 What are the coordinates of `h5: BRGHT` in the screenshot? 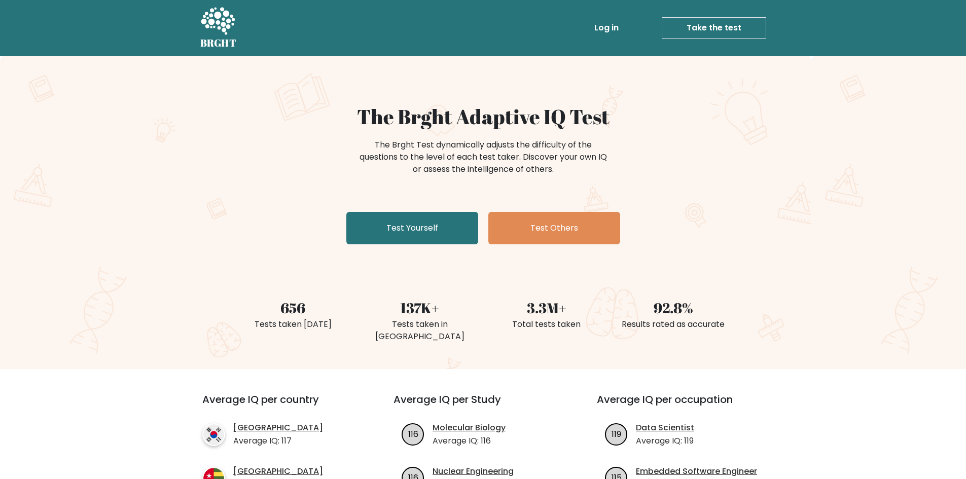 It's located at (219, 43).